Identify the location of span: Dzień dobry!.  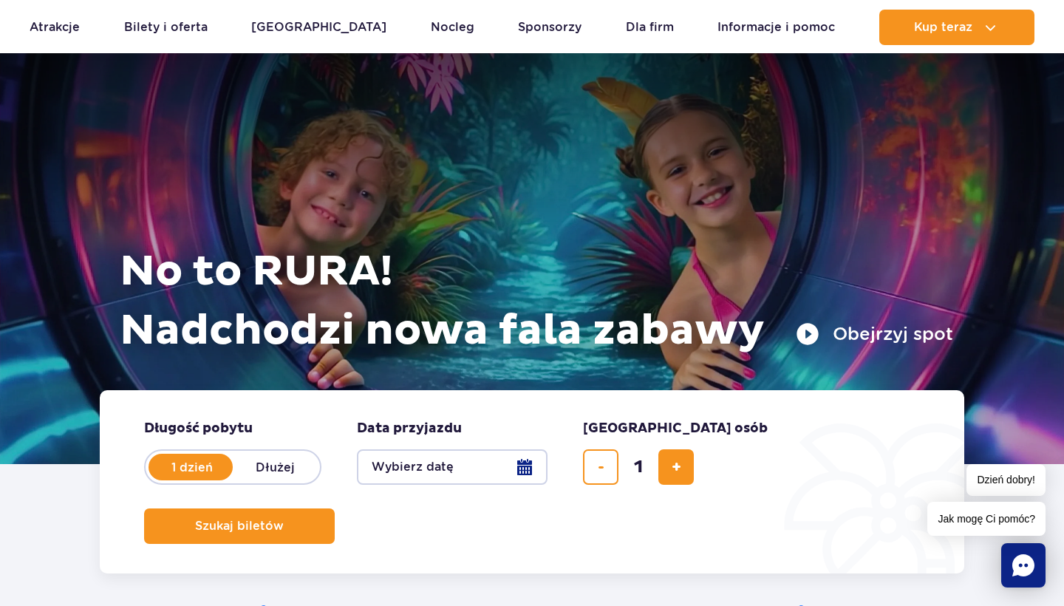
(1006, 480).